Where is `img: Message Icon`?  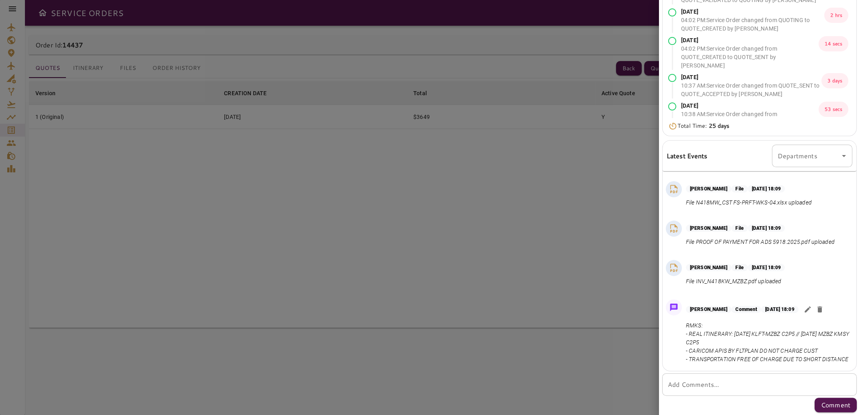
img: Message Icon is located at coordinates (674, 308).